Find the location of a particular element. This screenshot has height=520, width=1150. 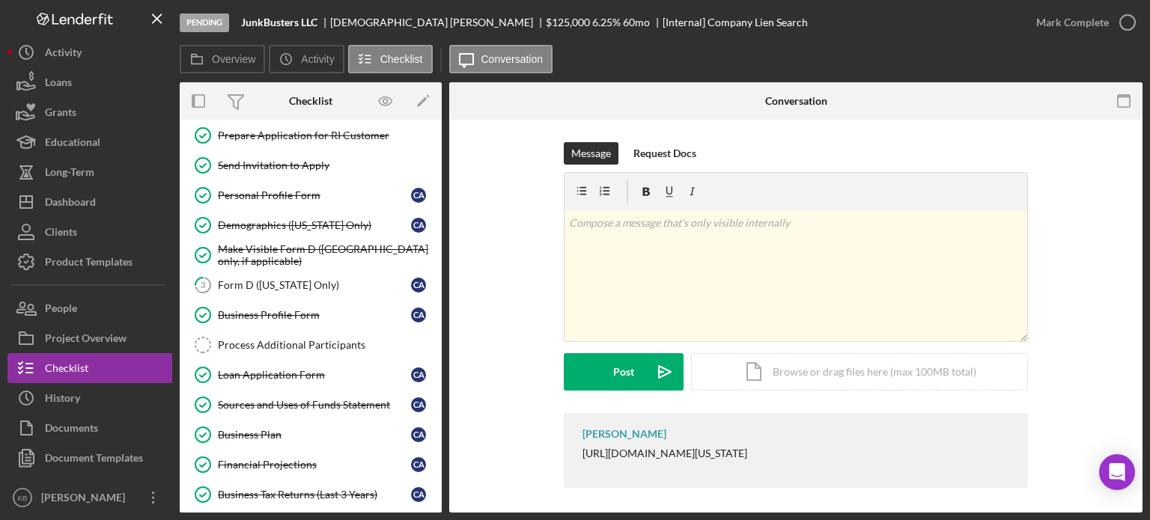

a: Dashboard is located at coordinates (90, 202).